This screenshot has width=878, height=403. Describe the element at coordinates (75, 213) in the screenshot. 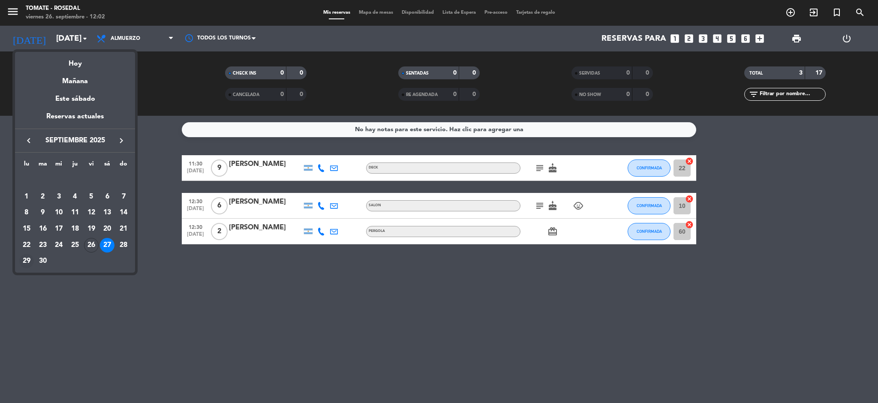

I see `td: 11 de septiembre de 2025` at that location.